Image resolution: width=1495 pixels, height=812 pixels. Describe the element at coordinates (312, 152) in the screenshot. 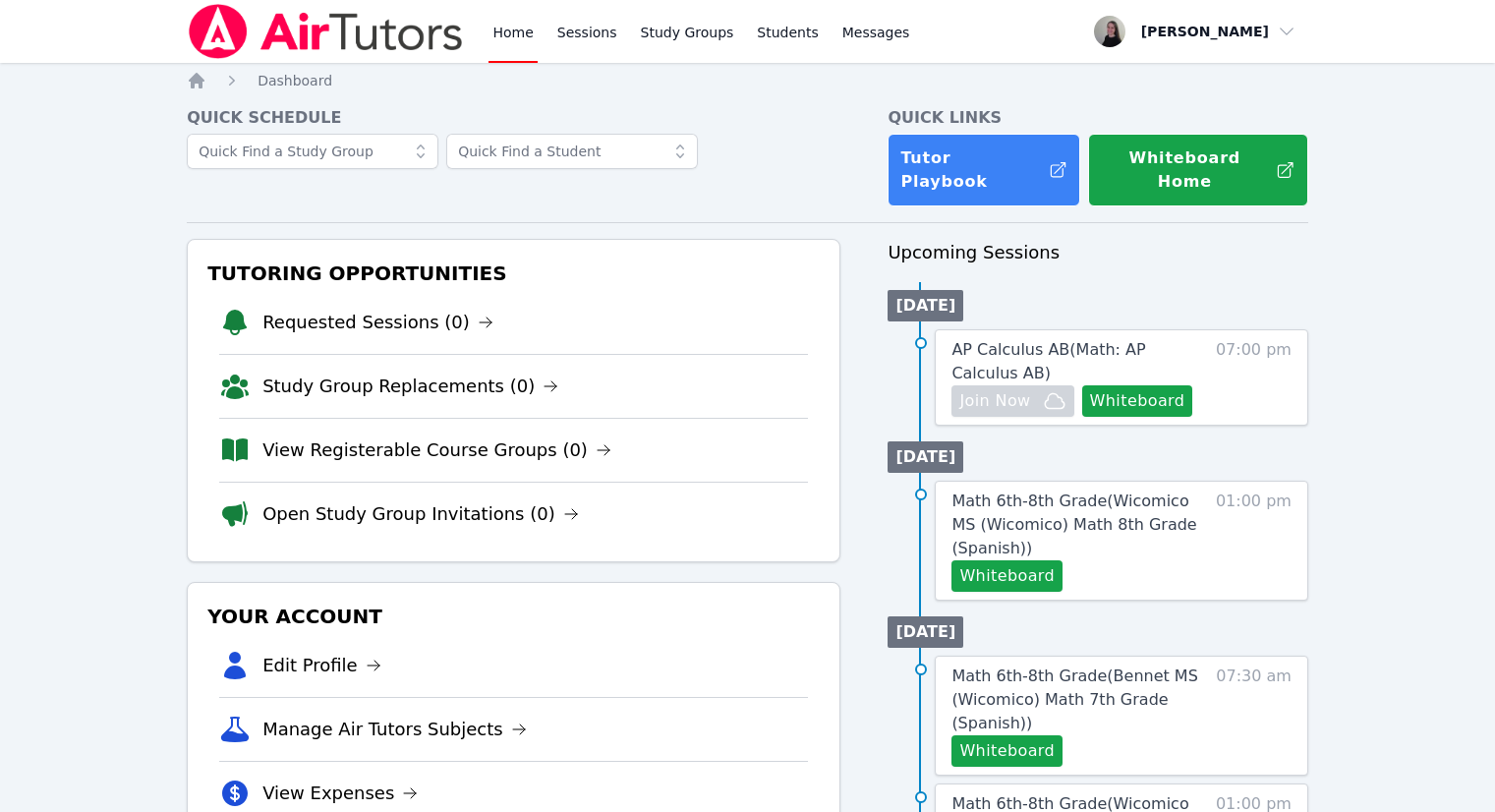

I see `input: Quick Find a Study Group` at that location.